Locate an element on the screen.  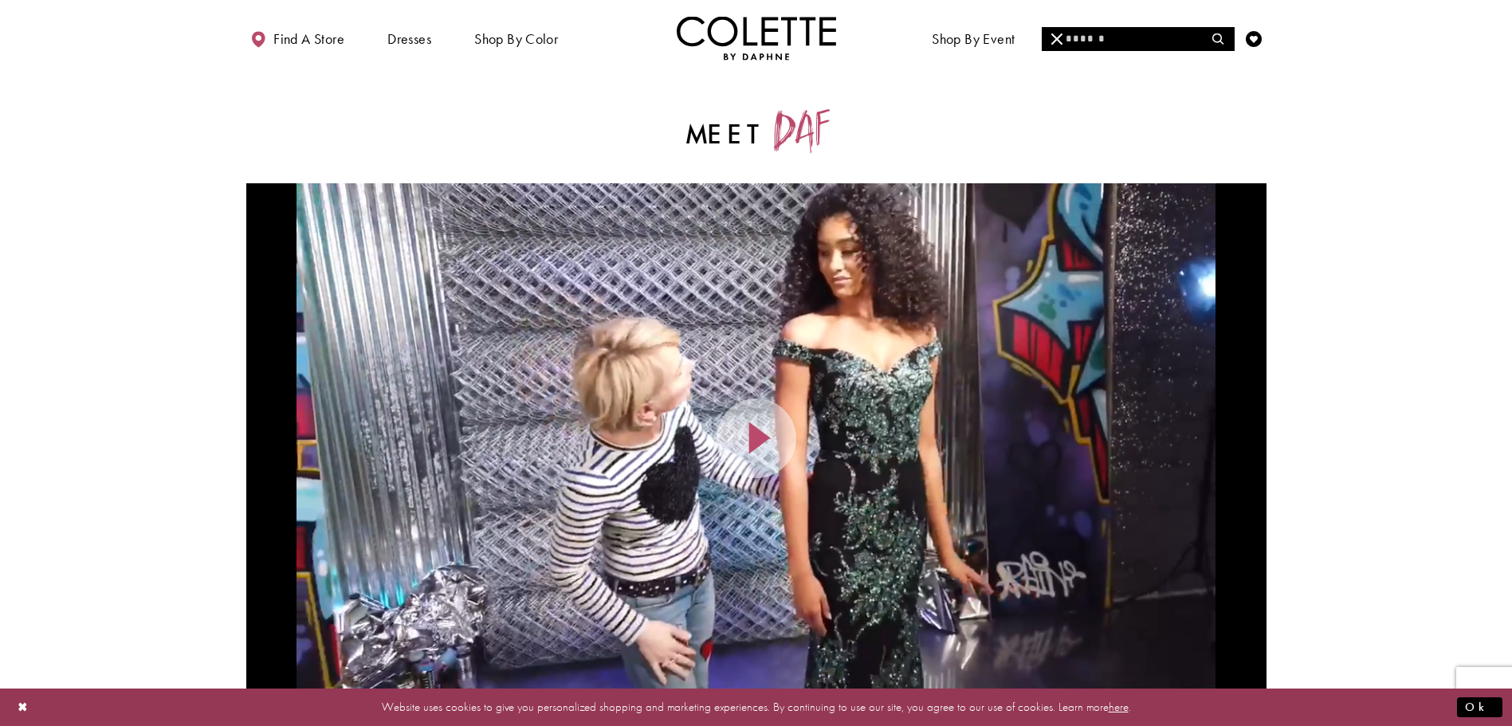
div: Video Player is located at coordinates (756, 438).